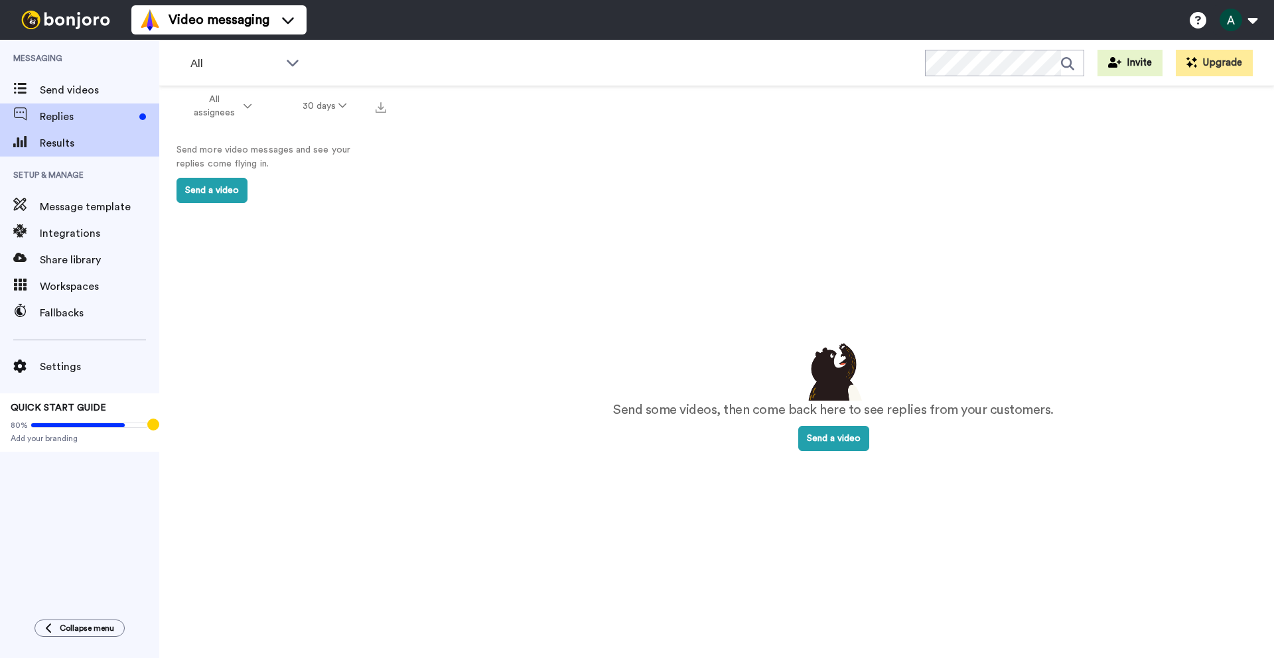 The height and width of the screenshot is (658, 1274). Describe the element at coordinates (833, 439) in the screenshot. I see `a: Send a video` at that location.